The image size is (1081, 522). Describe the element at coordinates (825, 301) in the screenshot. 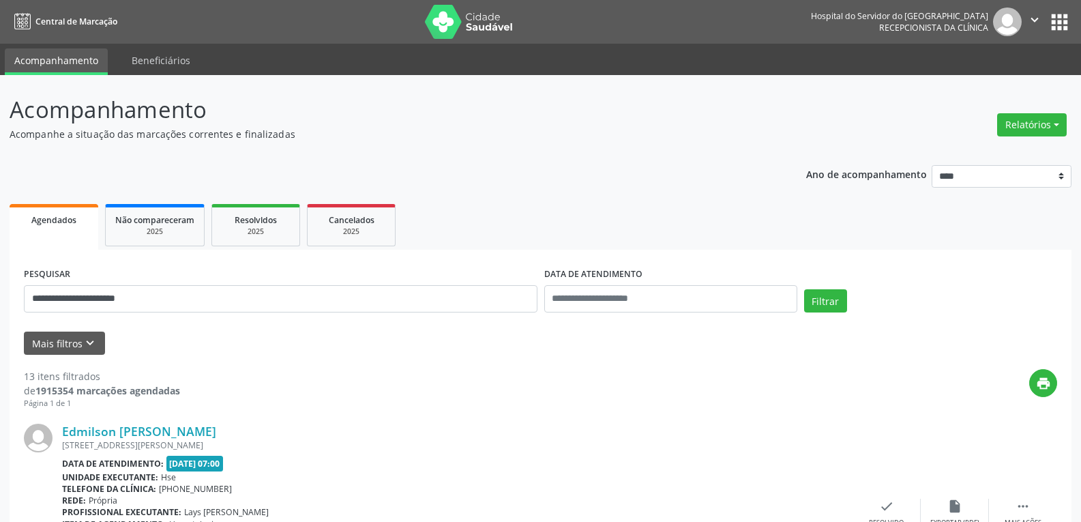

I see `button: Filtrar` at that location.